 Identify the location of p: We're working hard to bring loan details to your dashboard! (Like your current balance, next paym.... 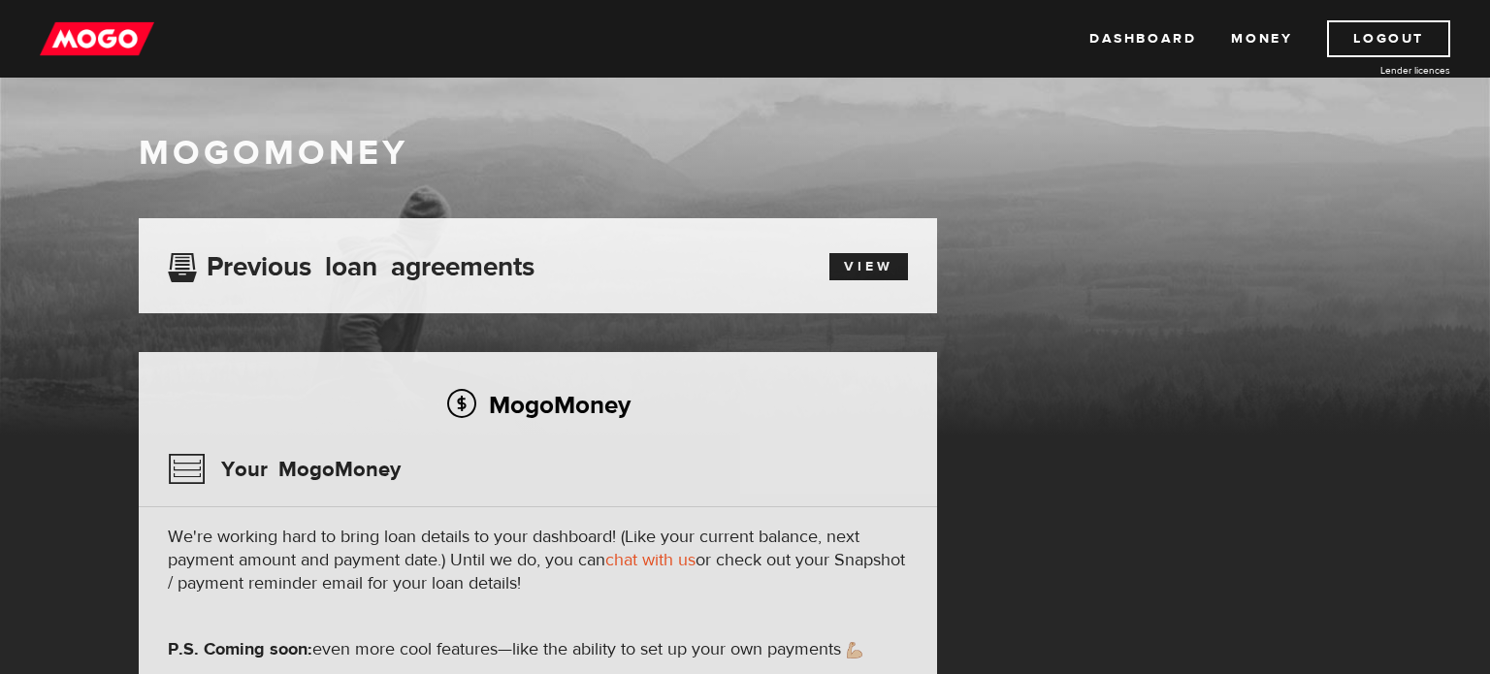
(537, 561).